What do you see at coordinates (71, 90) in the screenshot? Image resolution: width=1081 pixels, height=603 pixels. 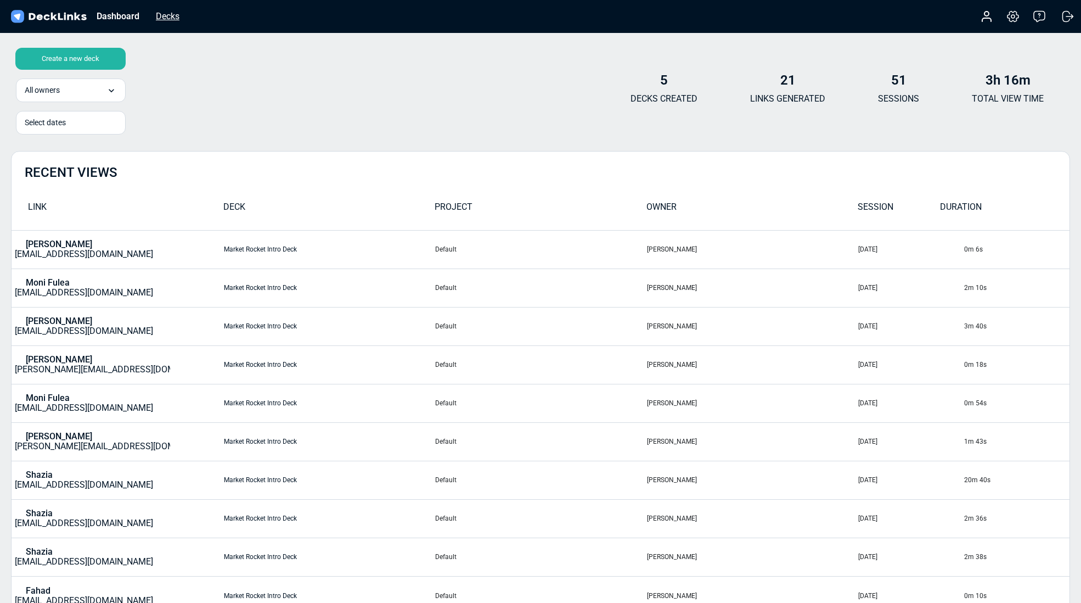 I see `div: All owners` at bounding box center [71, 90].